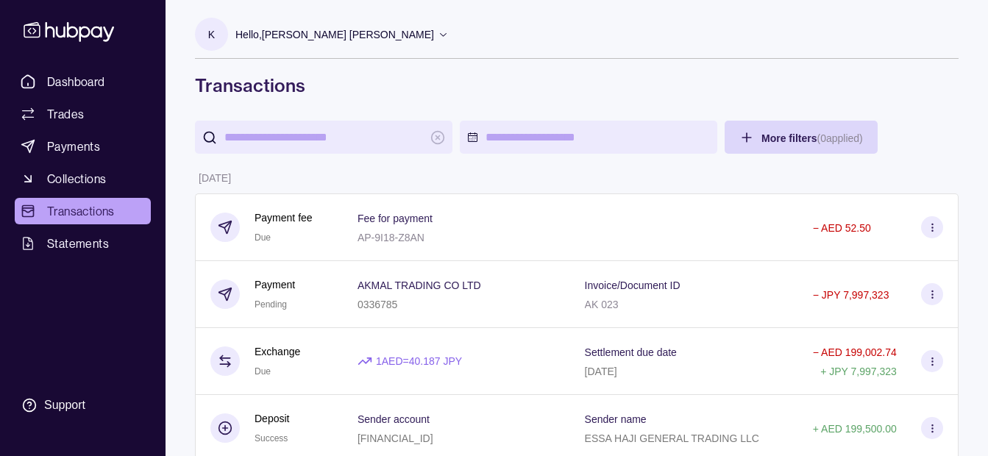 The width and height of the screenshot is (988, 456). Describe the element at coordinates (855, 353) in the screenshot. I see `p: − AED 199,002.74` at that location.